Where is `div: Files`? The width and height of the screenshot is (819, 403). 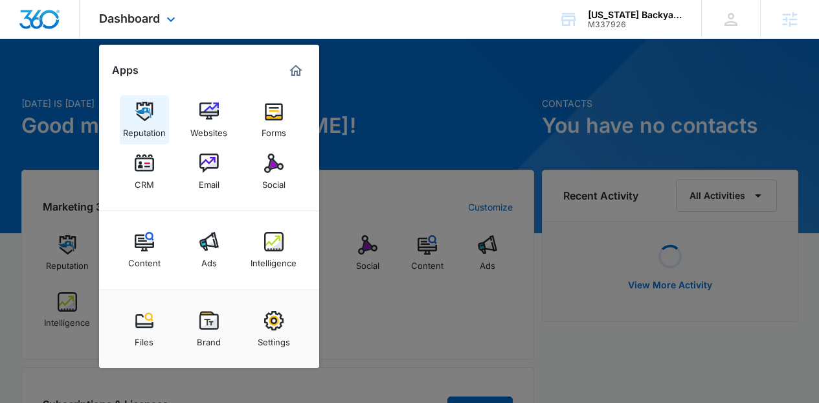
div: Files is located at coordinates (144, 339).